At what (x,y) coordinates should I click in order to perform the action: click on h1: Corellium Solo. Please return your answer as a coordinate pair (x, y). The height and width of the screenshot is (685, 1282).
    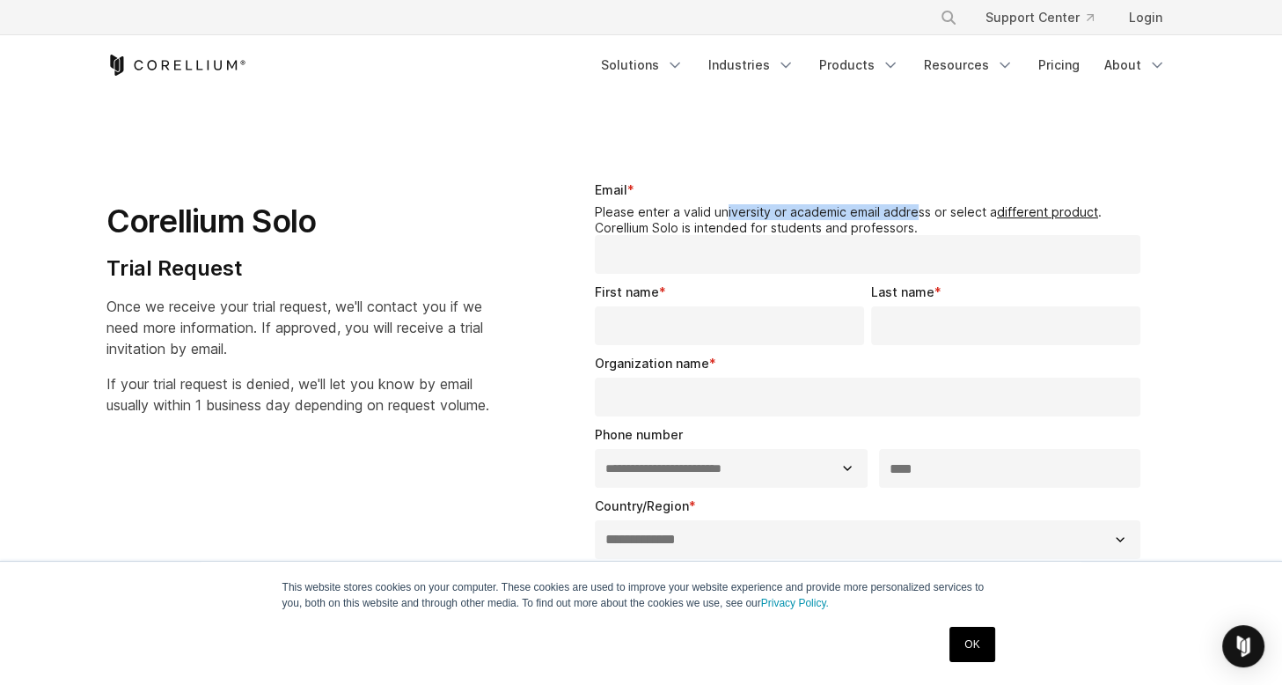
    Looking at the image, I should click on (297, 221).